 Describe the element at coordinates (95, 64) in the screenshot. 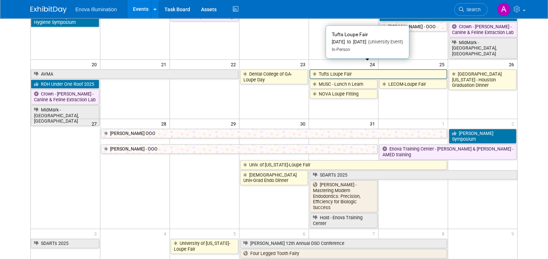

I see `span: 20` at that location.